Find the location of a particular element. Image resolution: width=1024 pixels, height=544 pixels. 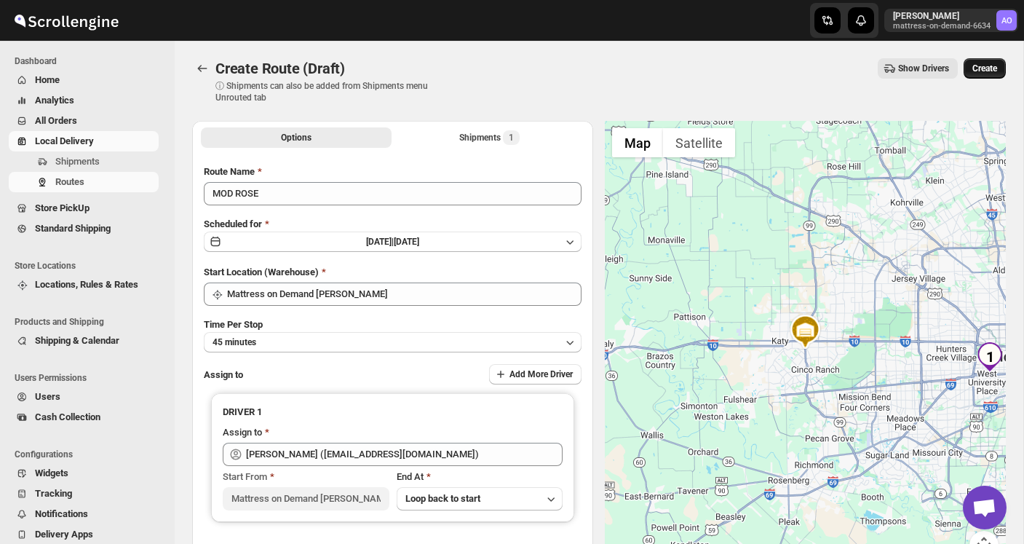

span: Create is located at coordinates (985, 68).